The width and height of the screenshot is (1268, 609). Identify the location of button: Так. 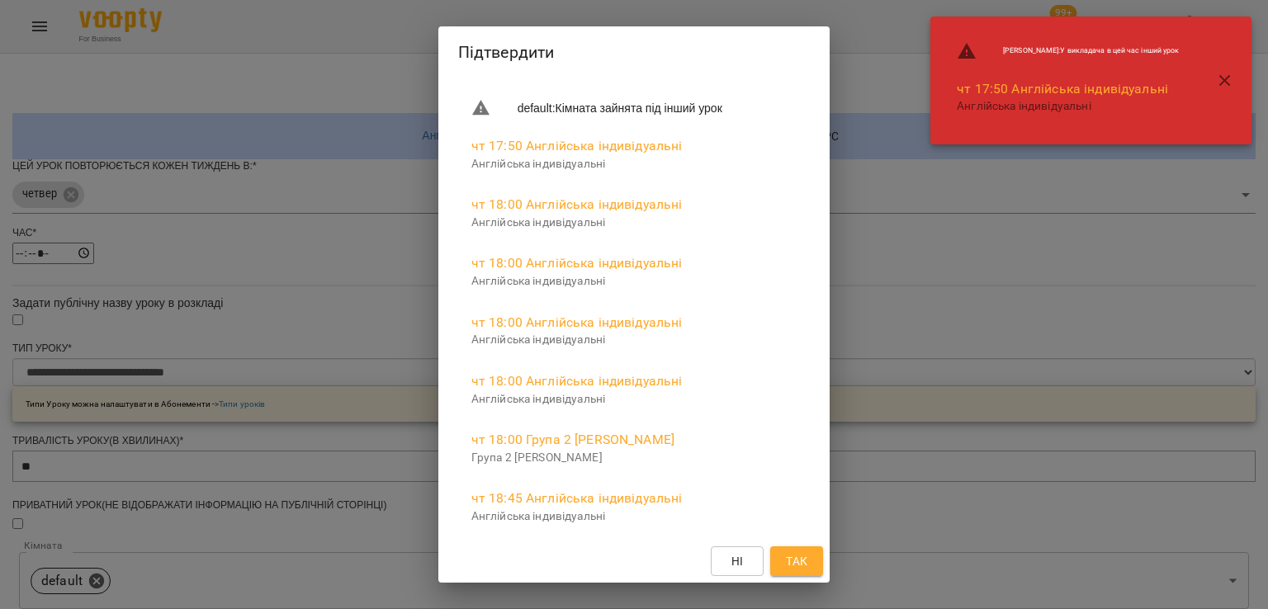
(797, 561).